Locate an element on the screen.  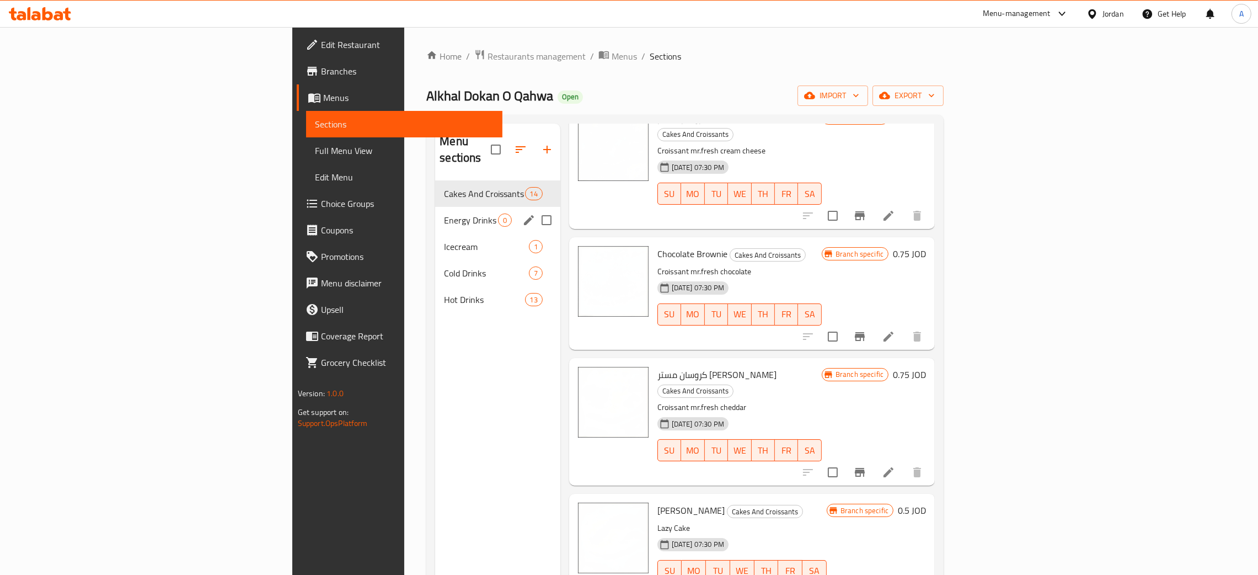
span: Full Menu View is located at coordinates (404, 151).